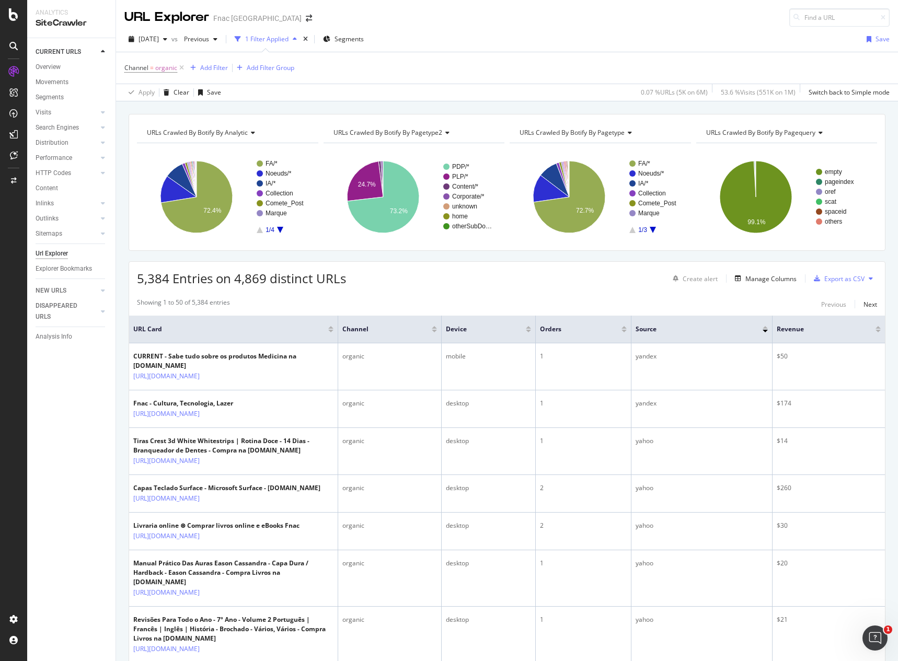 This screenshot has width=898, height=661. Describe the element at coordinates (105, 259) in the screenshot. I see `div: • Monitor active vs inactive pages to see which ones aren't getting organic traffic` at that location.